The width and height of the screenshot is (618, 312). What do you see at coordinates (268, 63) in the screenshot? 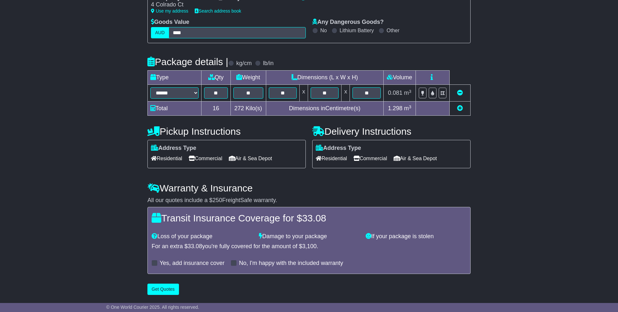
I see `label: lb/in` at bounding box center [268, 63].